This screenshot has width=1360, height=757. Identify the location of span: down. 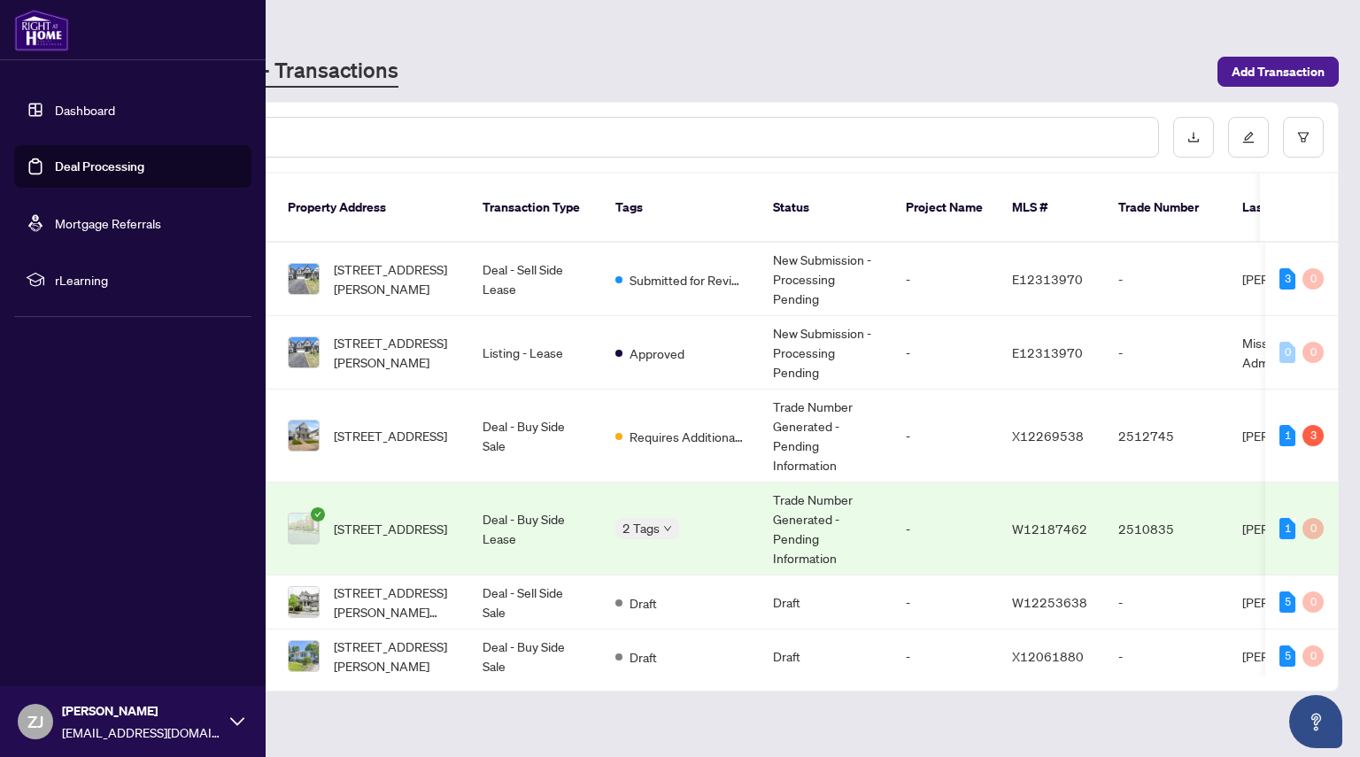
(668, 529).